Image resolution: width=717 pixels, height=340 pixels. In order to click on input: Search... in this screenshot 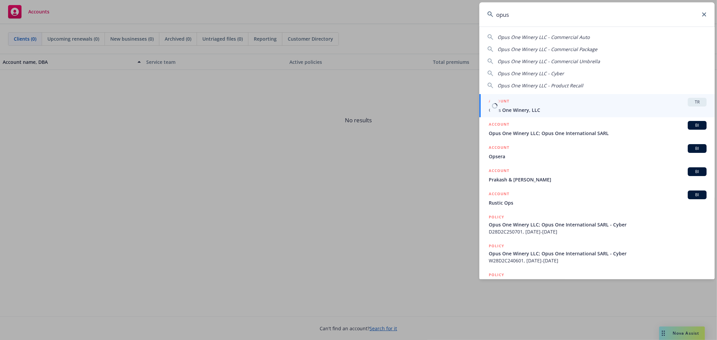, I will do `click(597, 14)`.